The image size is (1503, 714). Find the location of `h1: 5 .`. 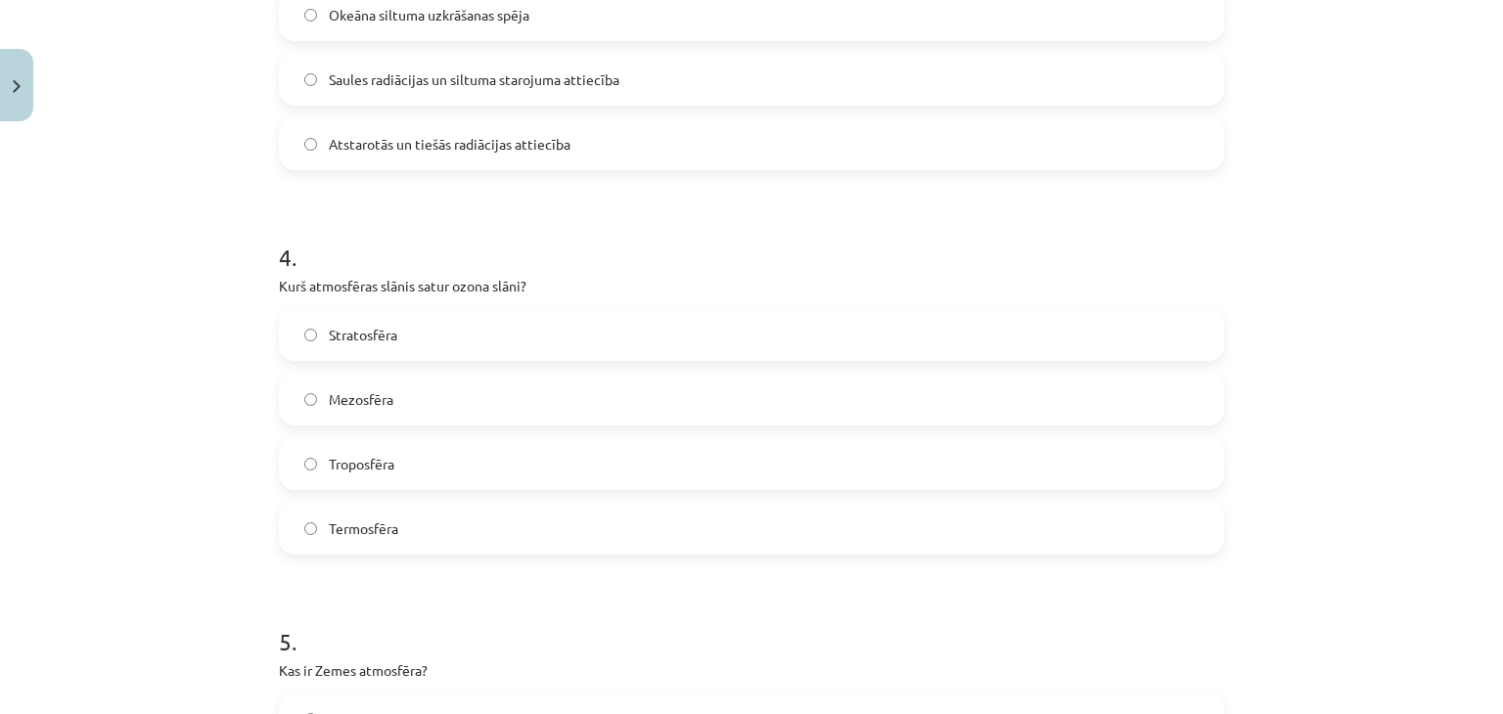

h1: 5 . is located at coordinates (751, 624).